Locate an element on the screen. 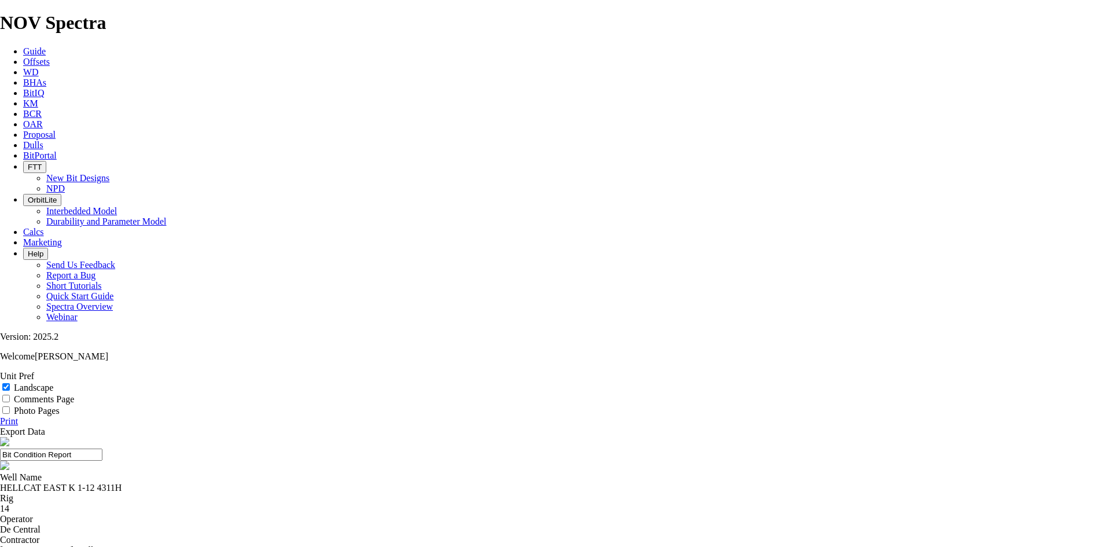  a: Proposal is located at coordinates (39, 134).